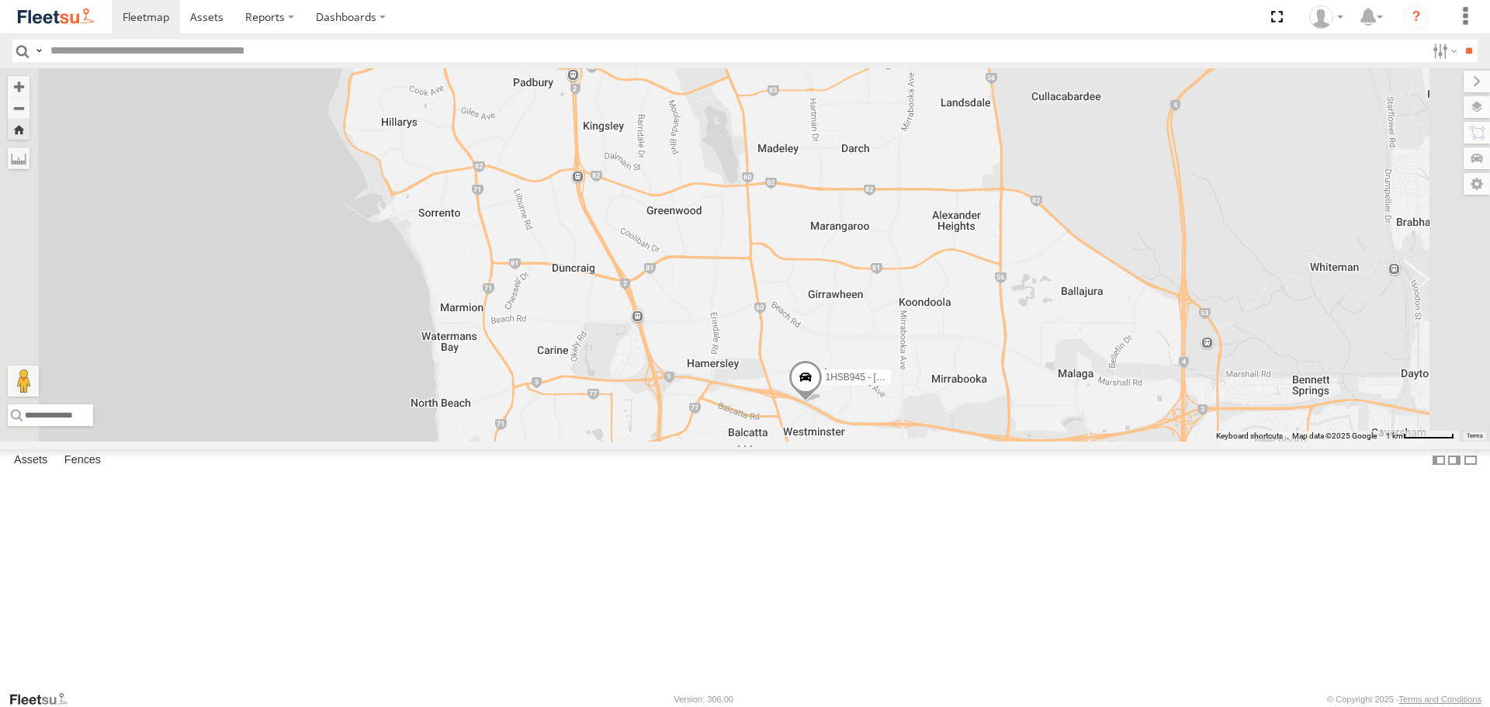 The image size is (1490, 707). Describe the element at coordinates (1438, 460) in the screenshot. I see `label: Dock Summary Table to the Left` at that location.